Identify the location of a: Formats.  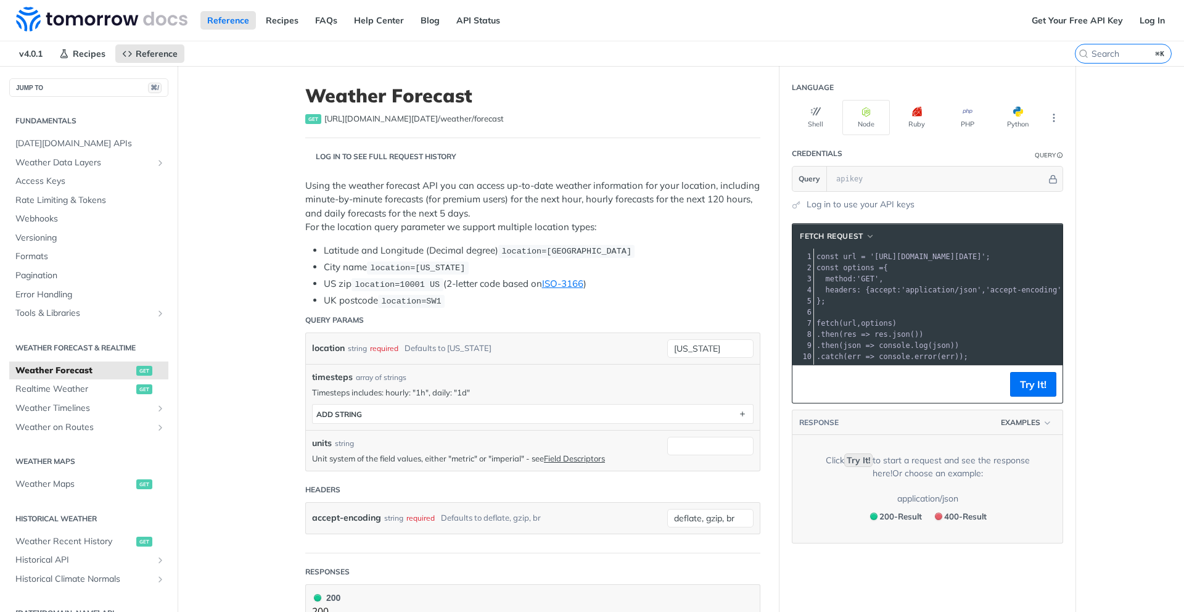
(89, 257).